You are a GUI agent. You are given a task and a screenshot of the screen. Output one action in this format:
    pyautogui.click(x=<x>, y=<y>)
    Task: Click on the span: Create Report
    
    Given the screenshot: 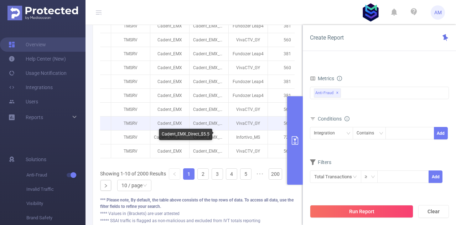 What is the action you would take?
    pyautogui.click(x=327, y=37)
    